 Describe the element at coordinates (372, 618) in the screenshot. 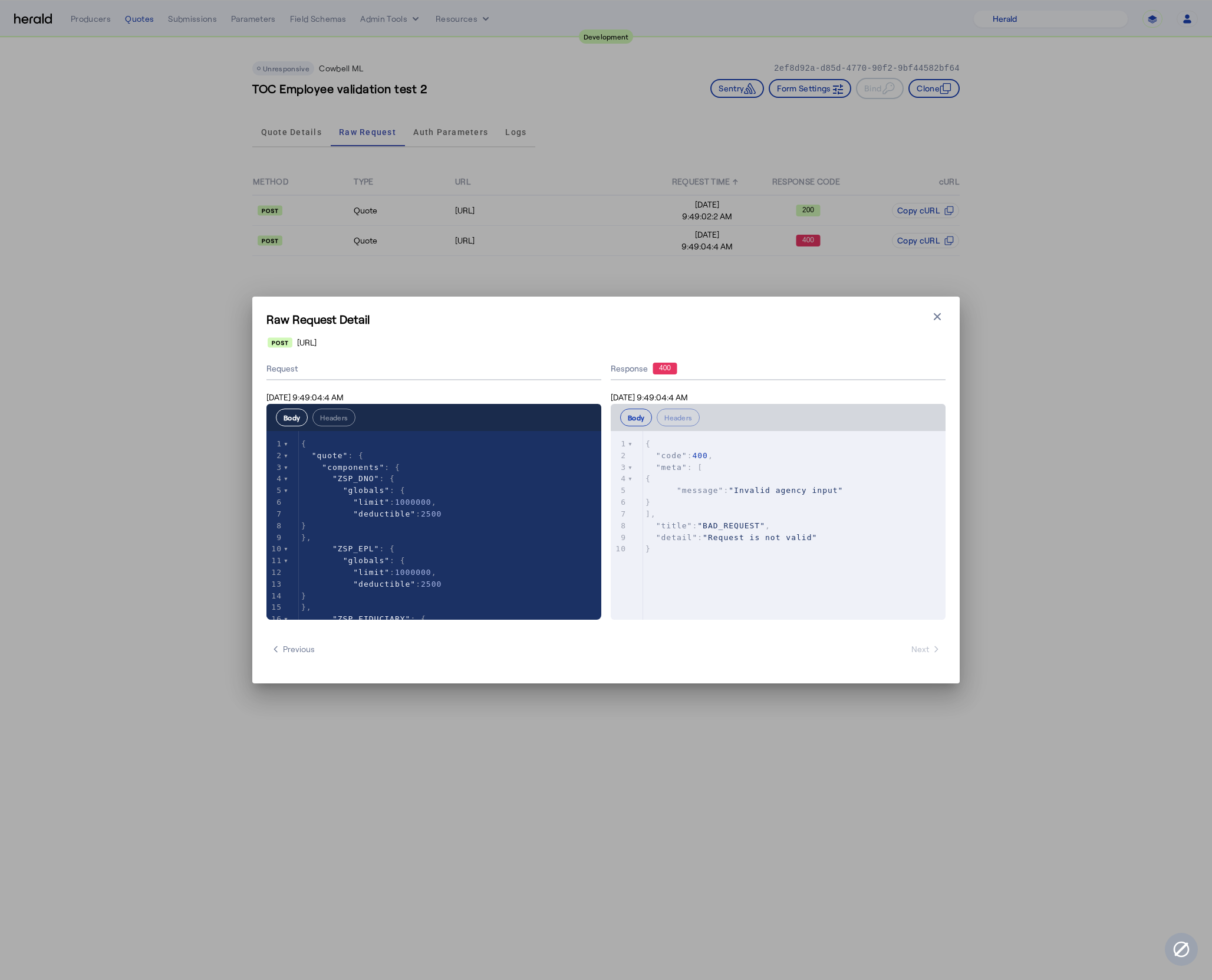

I see `span: "ZSP_FIDUCIARY"` at that location.